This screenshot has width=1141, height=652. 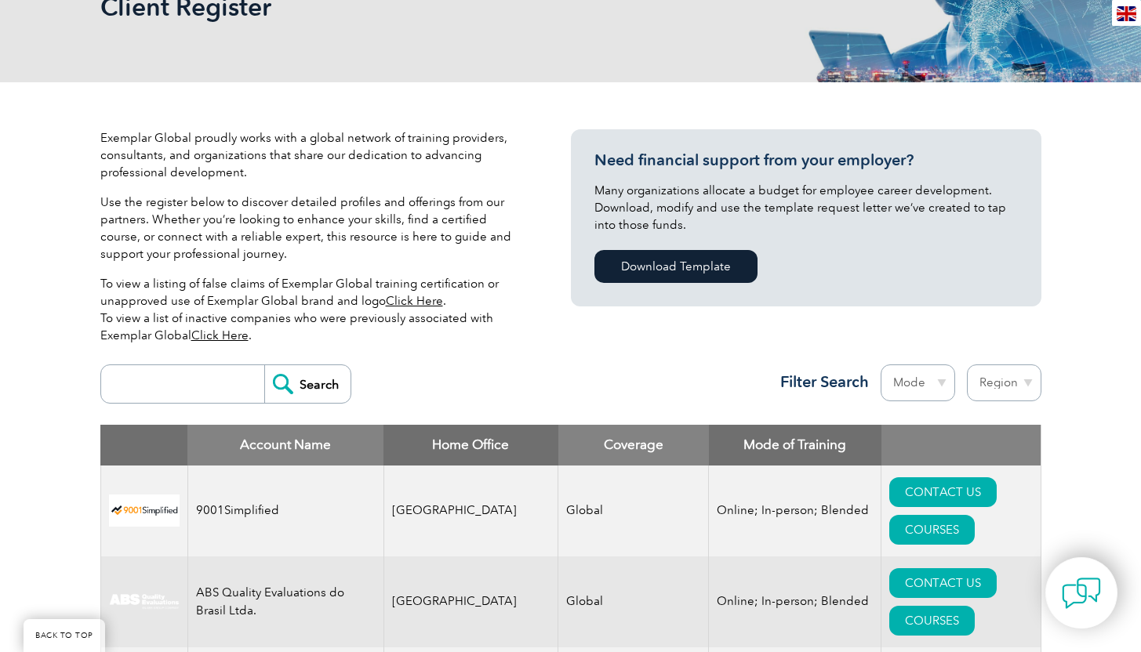 What do you see at coordinates (285, 511) in the screenshot?
I see `td: 9001Simplified` at bounding box center [285, 511].